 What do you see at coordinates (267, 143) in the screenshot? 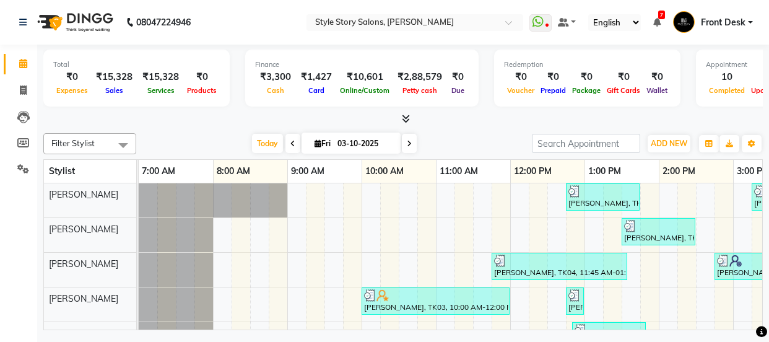
I see `span: Today` at bounding box center [267, 143].